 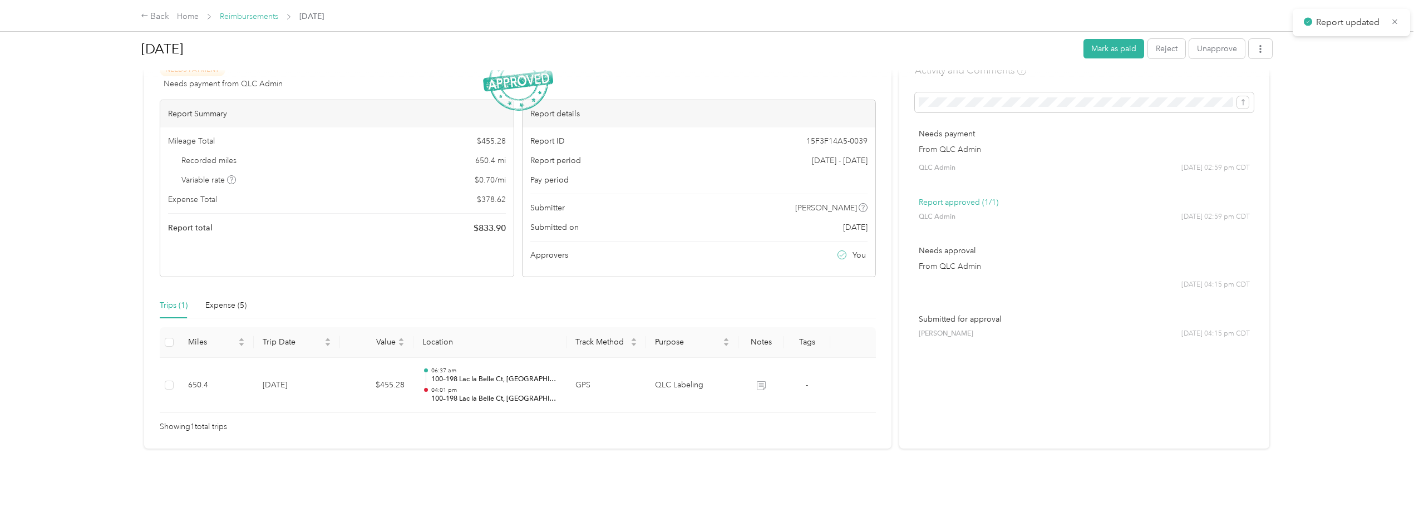 I want to click on th: Trip Date, so click(x=297, y=342).